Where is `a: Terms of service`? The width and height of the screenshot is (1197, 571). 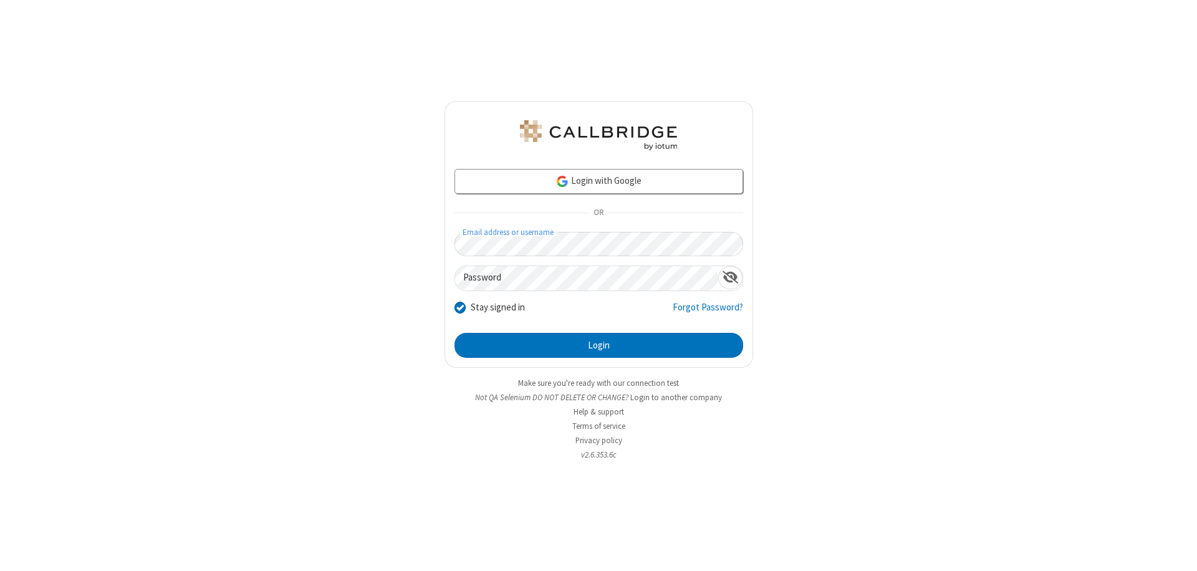 a: Terms of service is located at coordinates (598, 426).